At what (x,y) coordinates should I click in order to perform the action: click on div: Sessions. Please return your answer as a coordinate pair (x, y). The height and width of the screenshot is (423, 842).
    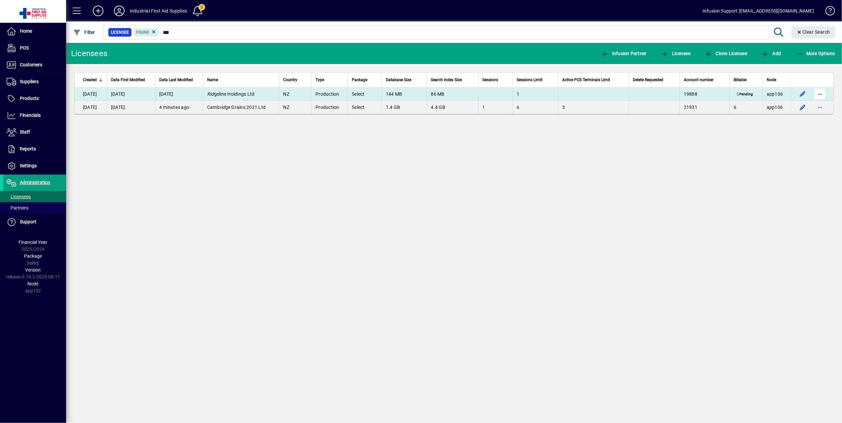
    Looking at the image, I should click on (495, 80).